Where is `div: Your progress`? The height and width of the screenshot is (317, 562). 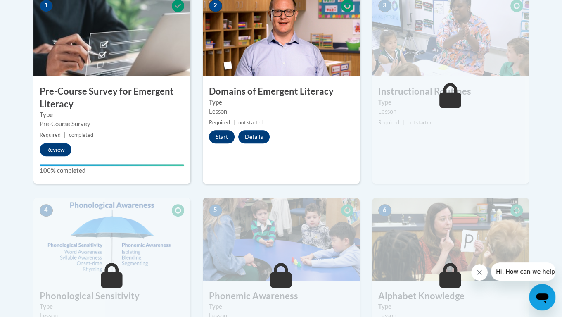
div: Your progress is located at coordinates (112, 165).